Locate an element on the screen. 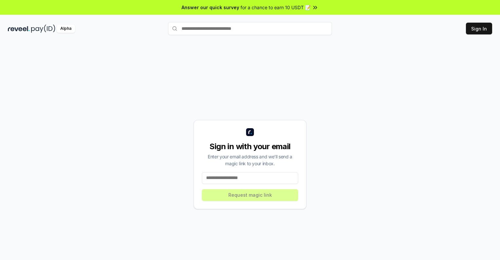  span: Answer our quick survey is located at coordinates (210, 7).